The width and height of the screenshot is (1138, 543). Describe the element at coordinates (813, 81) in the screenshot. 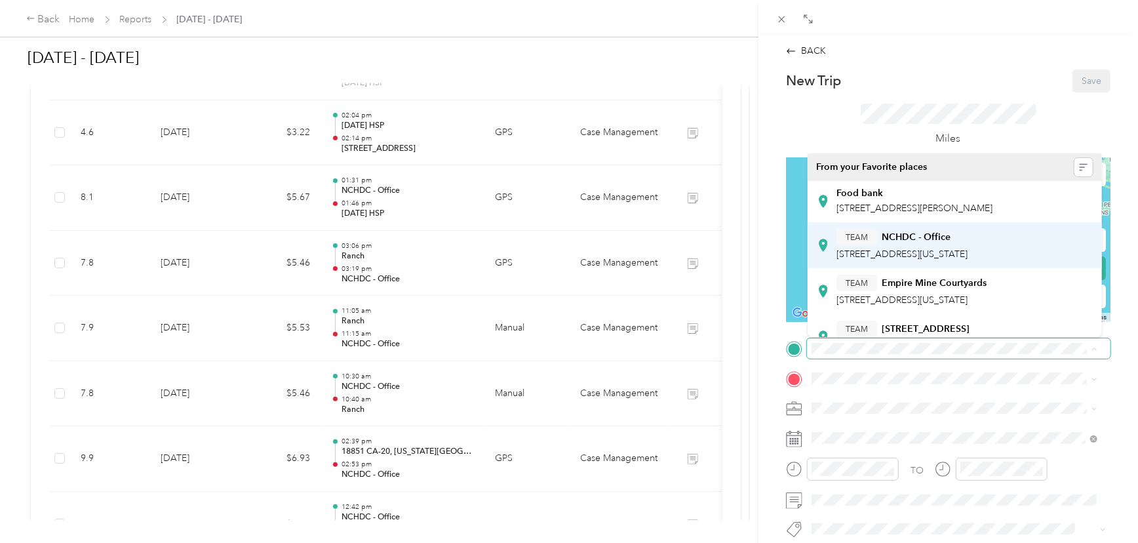

I see `p: New Trip` at that location.